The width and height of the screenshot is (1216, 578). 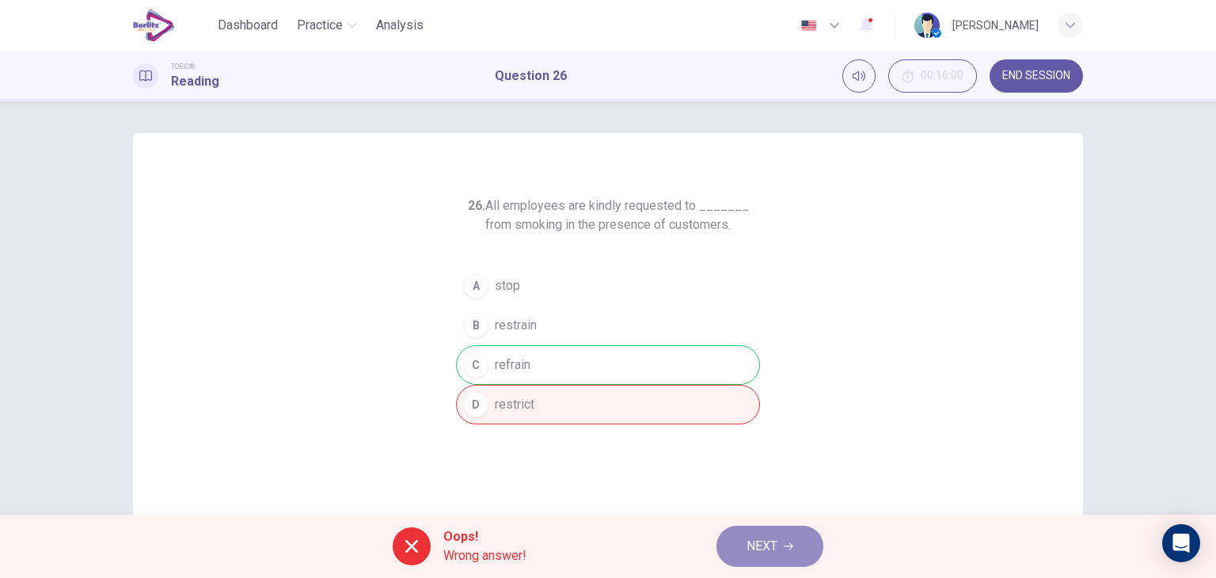 What do you see at coordinates (477, 205) in the screenshot?
I see `strong: 26.` at bounding box center [477, 205].